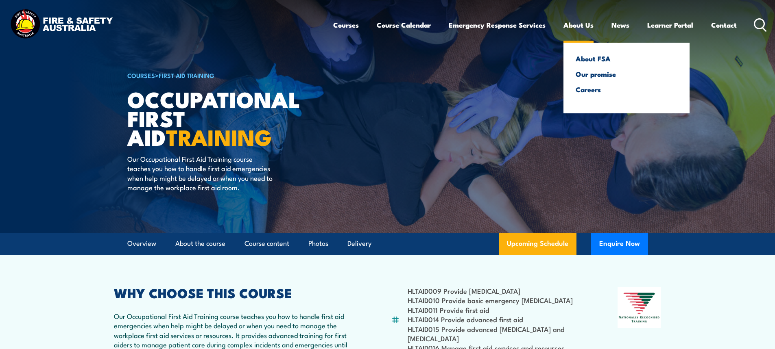 This screenshot has width=775, height=349. I want to click on a: COURSES, so click(141, 75).